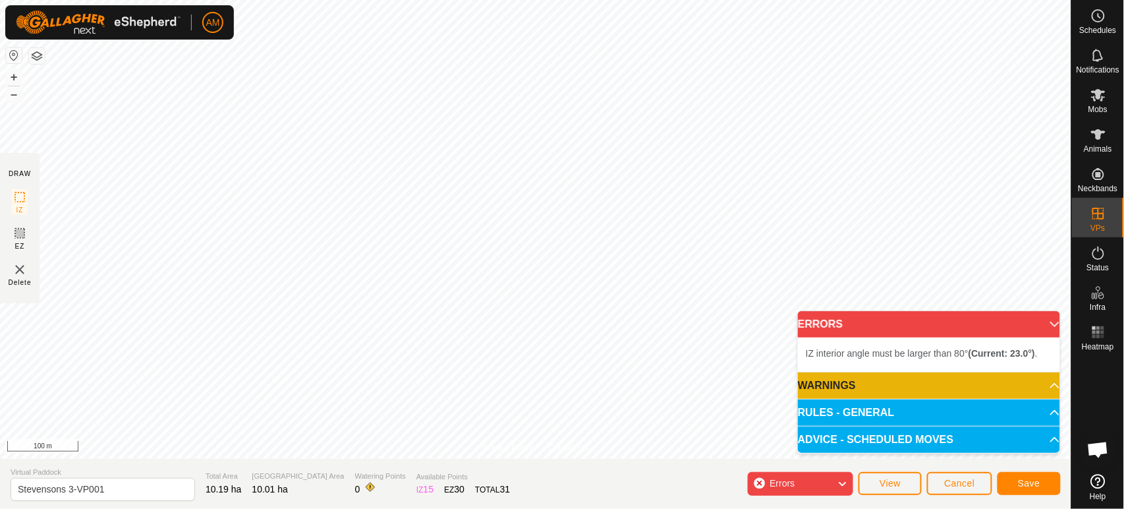 The height and width of the screenshot is (509, 1124). I want to click on span: Save, so click(1029, 483).